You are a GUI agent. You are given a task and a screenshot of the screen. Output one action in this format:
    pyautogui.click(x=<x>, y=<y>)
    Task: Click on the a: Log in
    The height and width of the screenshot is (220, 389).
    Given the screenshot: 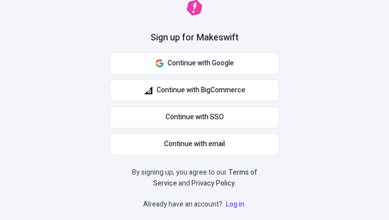 What is the action you would take?
    pyautogui.click(x=235, y=204)
    